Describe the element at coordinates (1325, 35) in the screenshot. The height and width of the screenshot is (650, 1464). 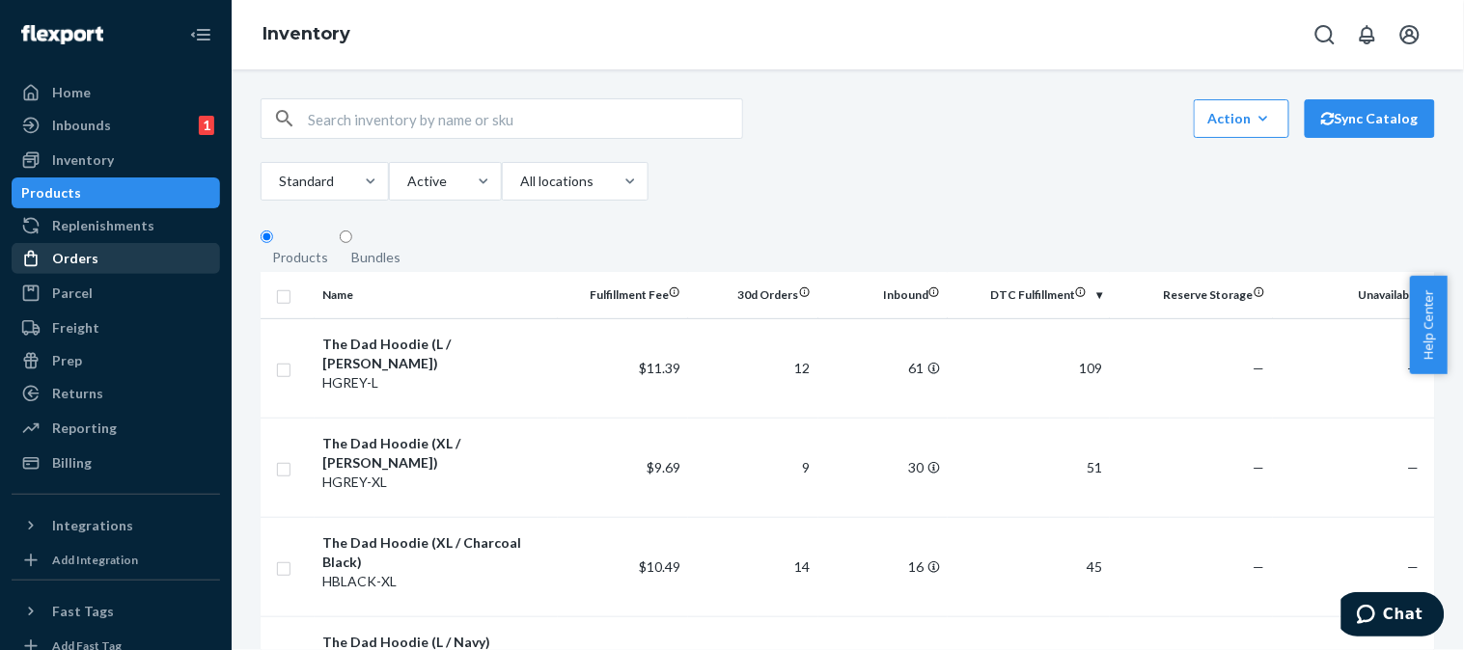
I see `button: Open Search Box` at that location.